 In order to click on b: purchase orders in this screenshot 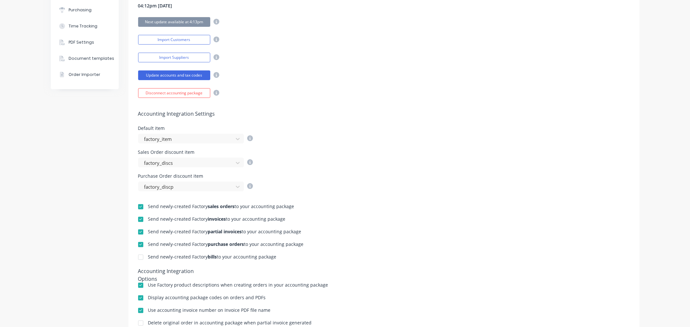, I will do `click(226, 244)`.